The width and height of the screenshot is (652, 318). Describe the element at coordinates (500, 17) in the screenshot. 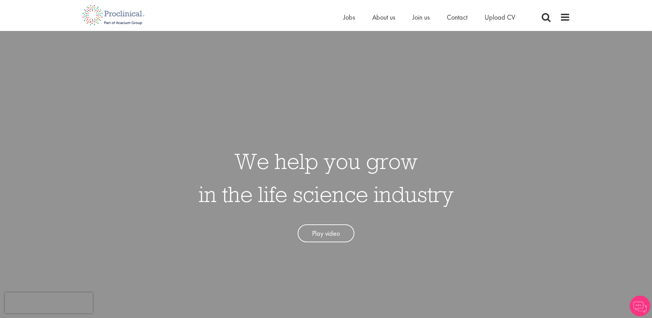

I see `span: Upload CV` at that location.